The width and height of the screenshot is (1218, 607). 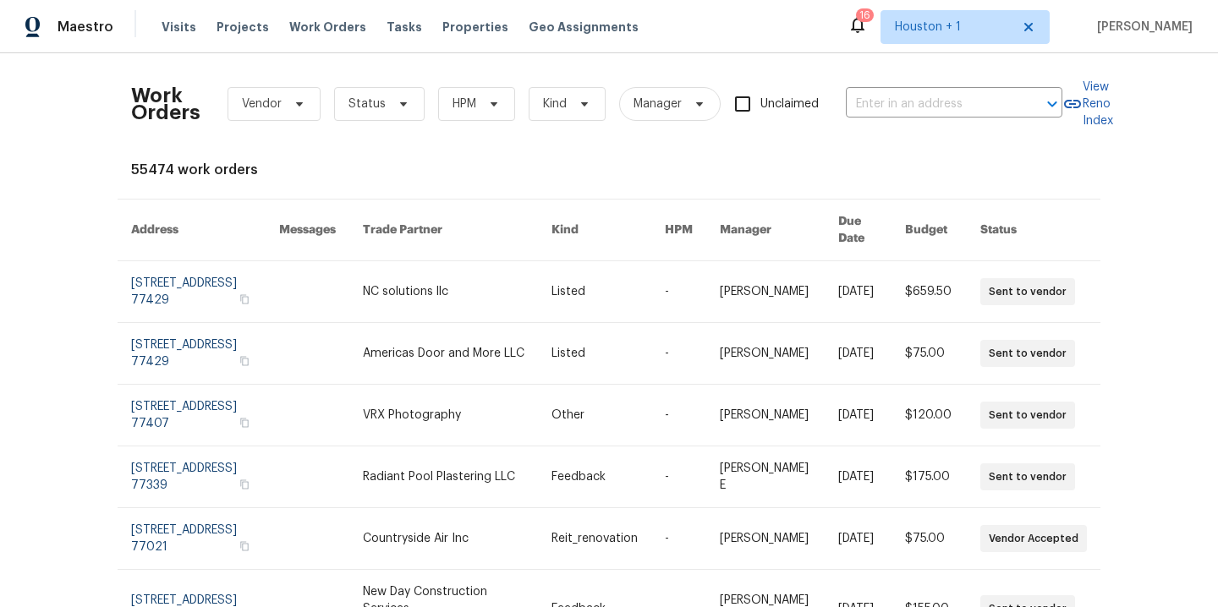 What do you see at coordinates (327, 27) in the screenshot?
I see `span: Work Orders` at bounding box center [327, 27].